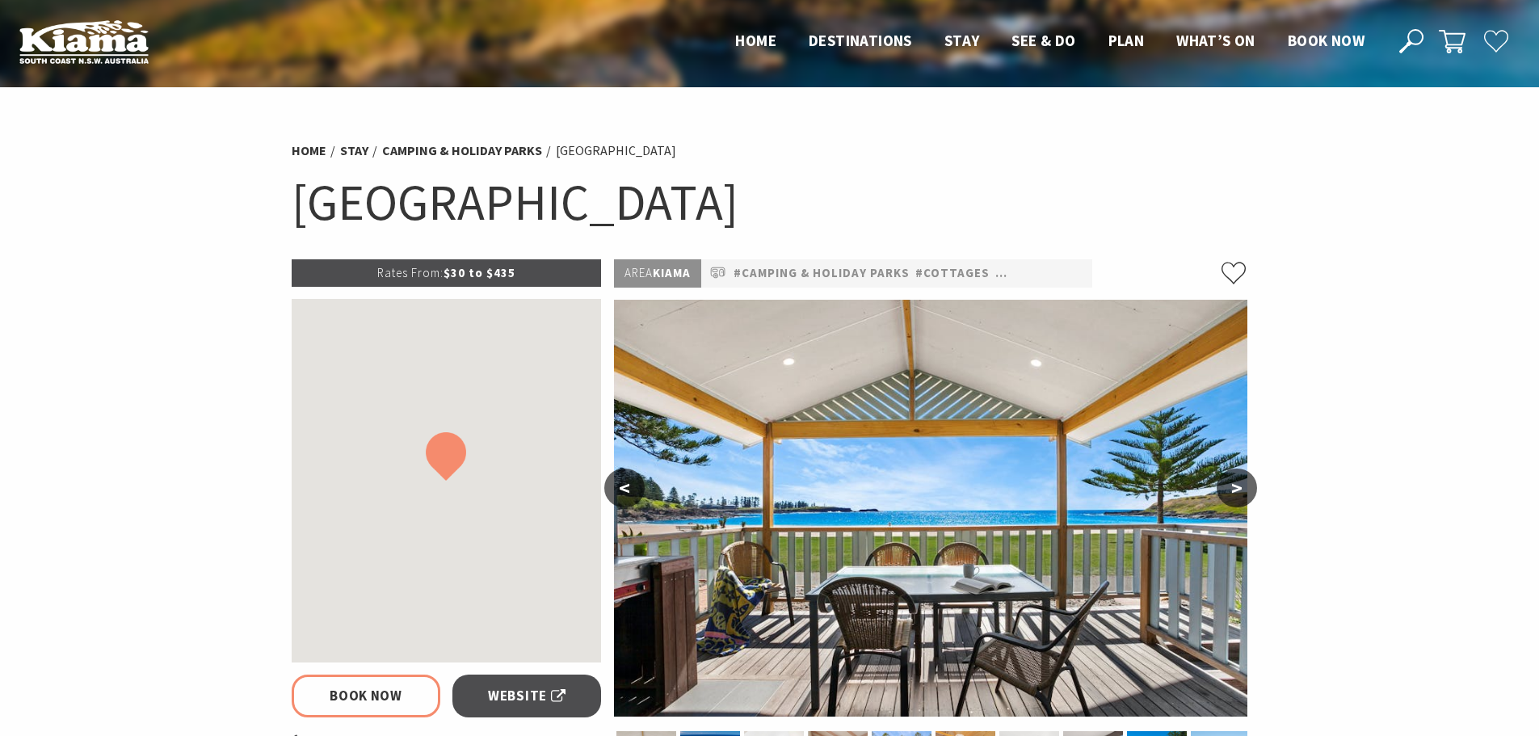 The width and height of the screenshot is (1539, 736). Describe the element at coordinates (309, 150) in the screenshot. I see `a: Home` at that location.